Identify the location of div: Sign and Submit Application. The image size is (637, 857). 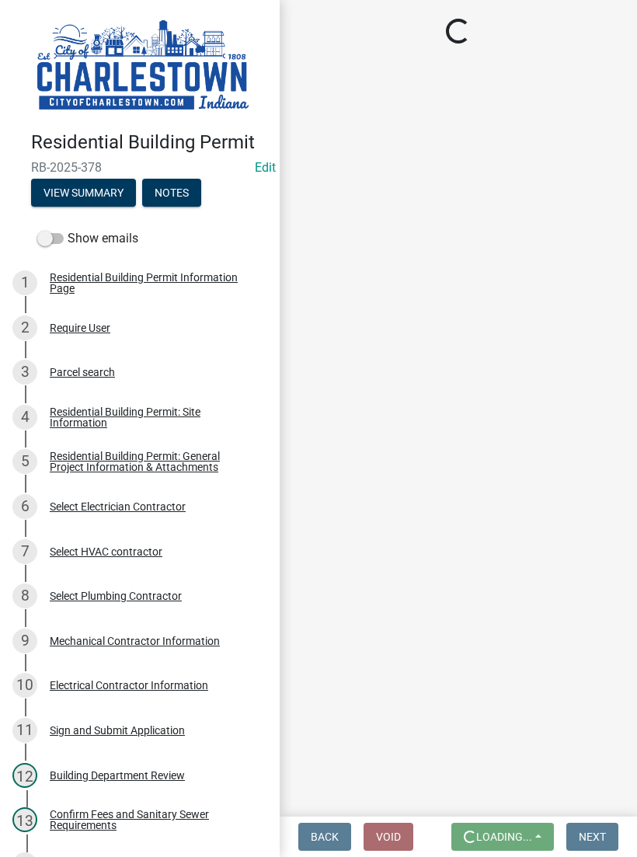
(117, 730).